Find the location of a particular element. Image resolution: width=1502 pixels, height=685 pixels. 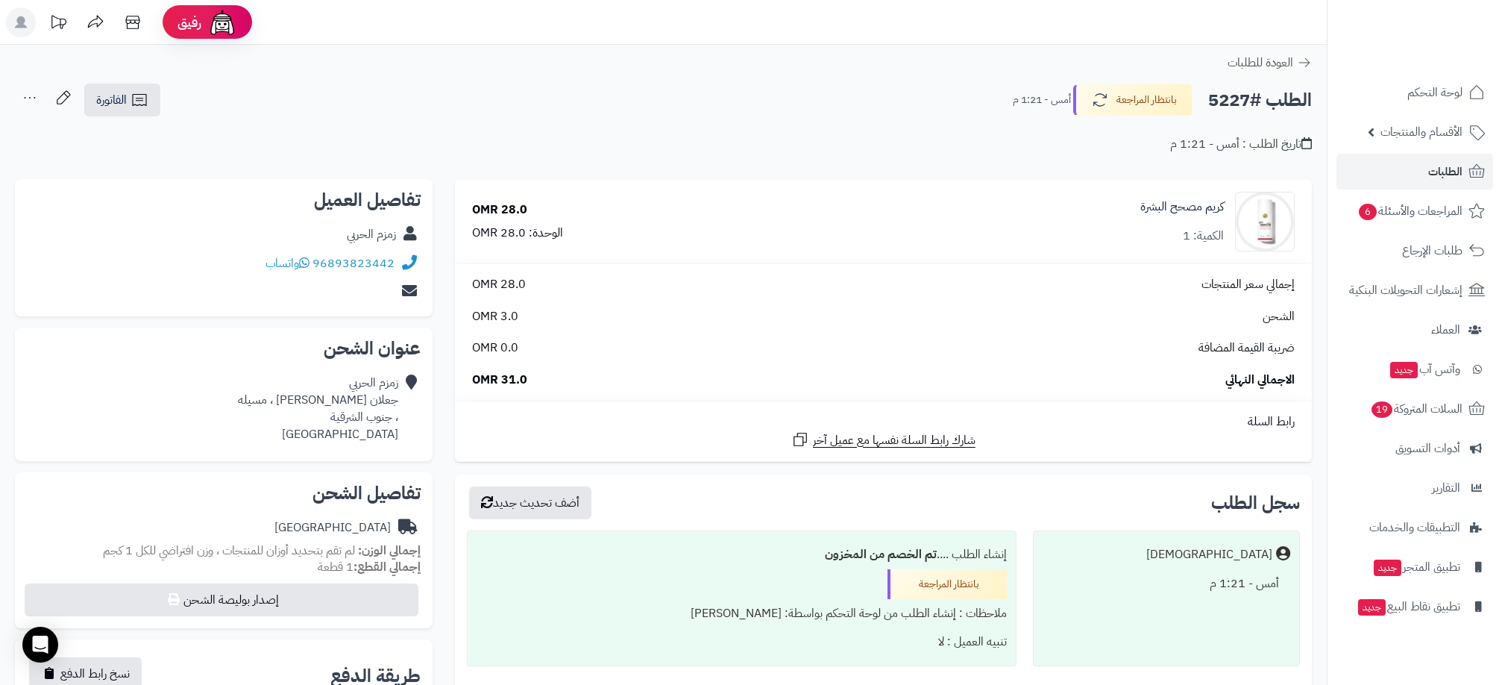

div: الوحدة: 28.0 OMR is located at coordinates (518, 233).